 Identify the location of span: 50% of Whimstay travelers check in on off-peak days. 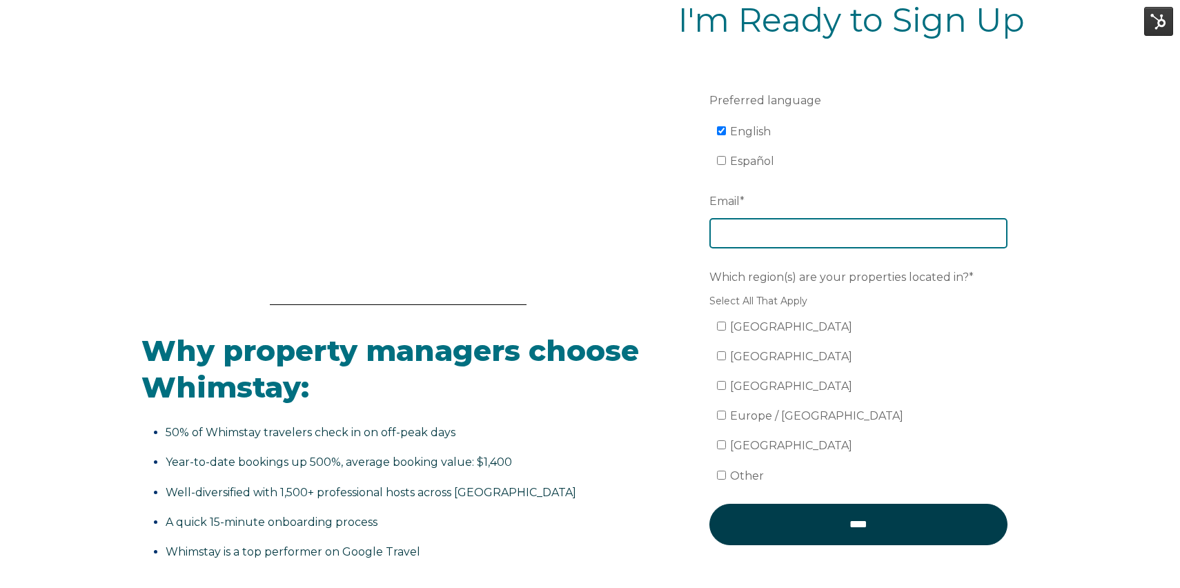
(310, 432).